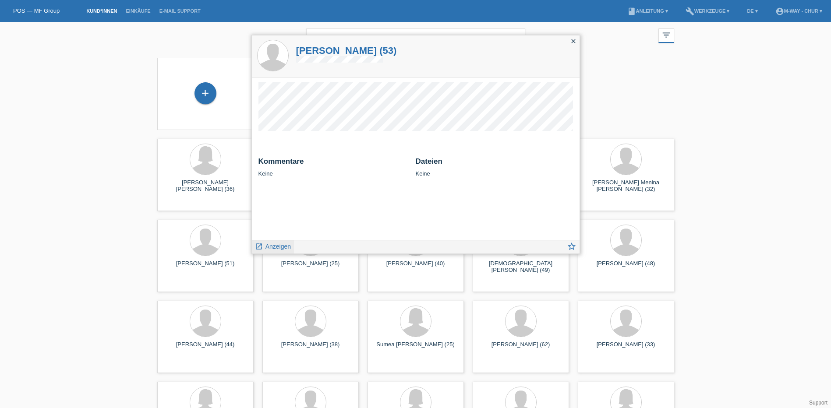 Image resolution: width=831 pixels, height=408 pixels. I want to click on a: launch Anzeigen, so click(273, 246).